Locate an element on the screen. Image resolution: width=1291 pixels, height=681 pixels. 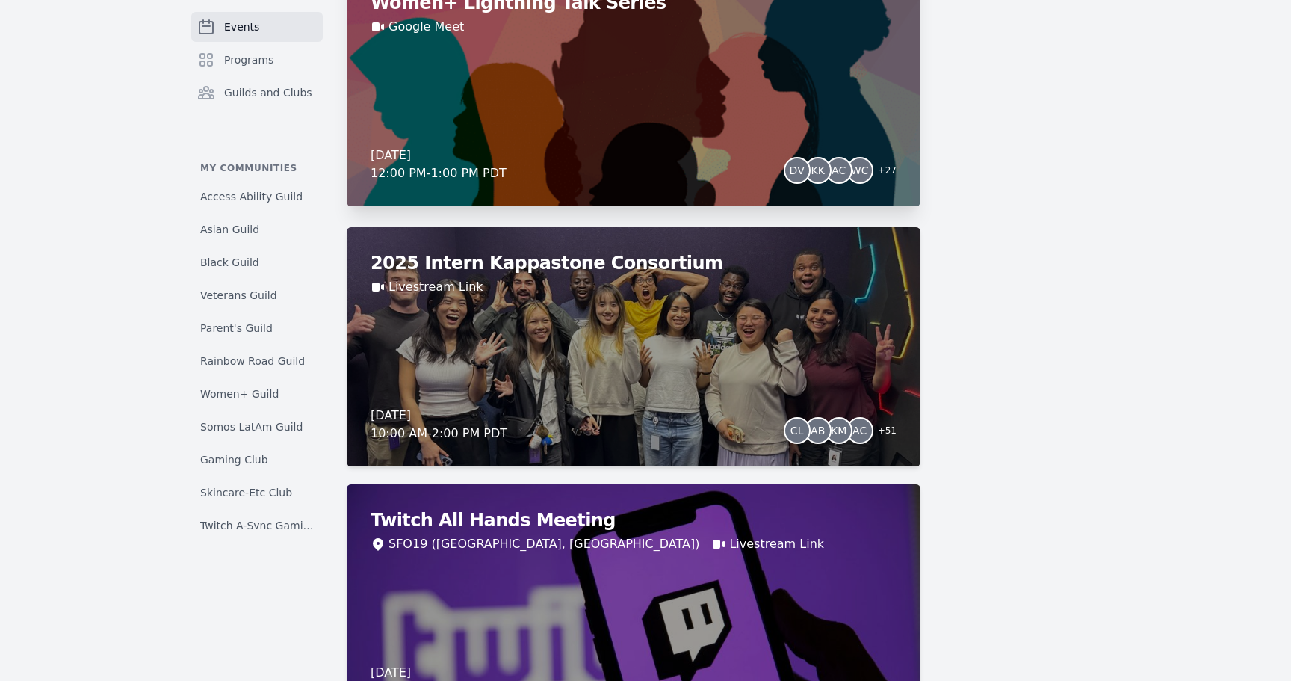
span: Gaming Club is located at coordinates (234, 460).